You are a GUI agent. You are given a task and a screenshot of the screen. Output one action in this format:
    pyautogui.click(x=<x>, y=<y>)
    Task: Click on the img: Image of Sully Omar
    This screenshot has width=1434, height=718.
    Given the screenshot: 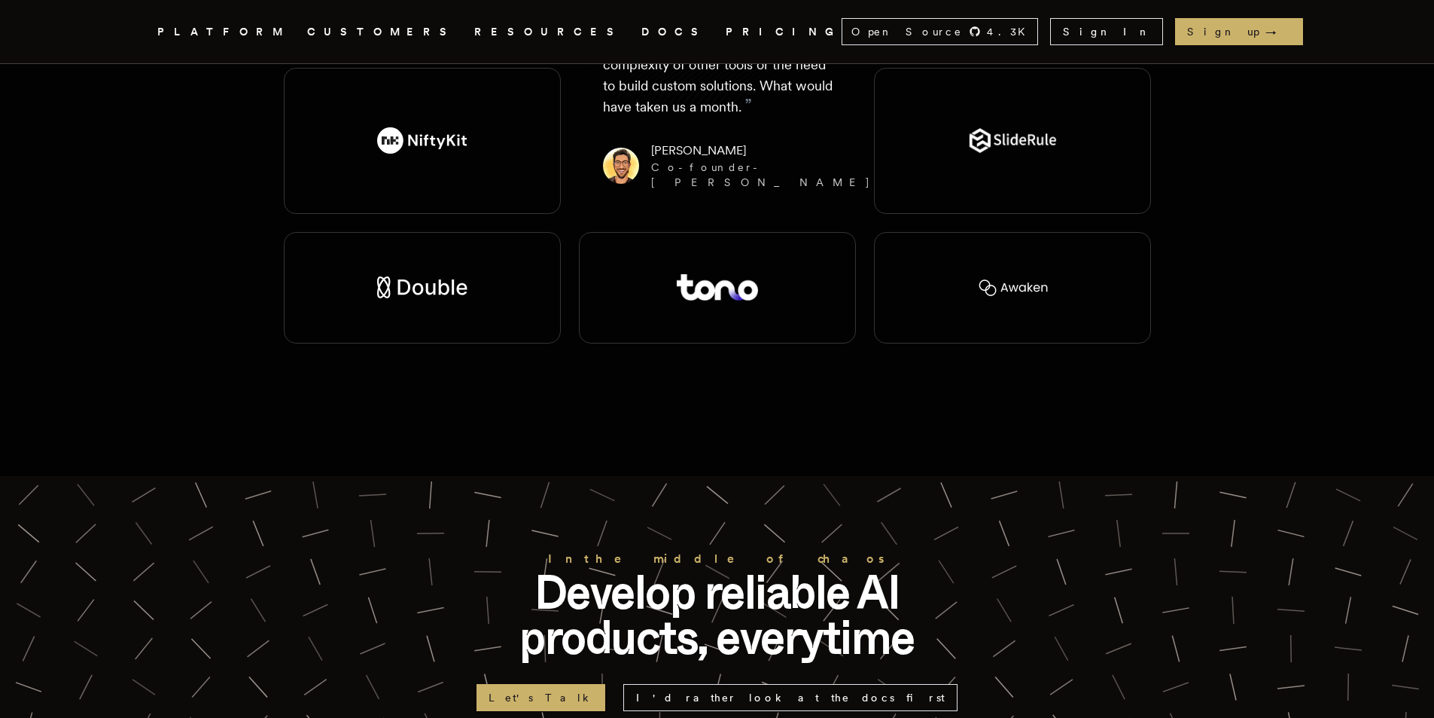 What is the action you would take?
    pyautogui.click(x=621, y=166)
    